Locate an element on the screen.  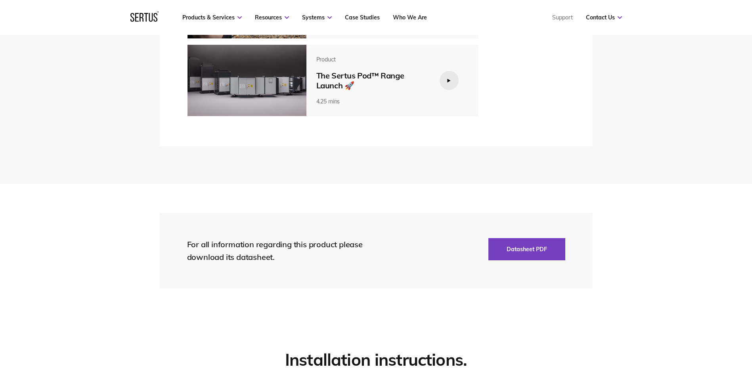
a: Case Studies is located at coordinates (362, 17).